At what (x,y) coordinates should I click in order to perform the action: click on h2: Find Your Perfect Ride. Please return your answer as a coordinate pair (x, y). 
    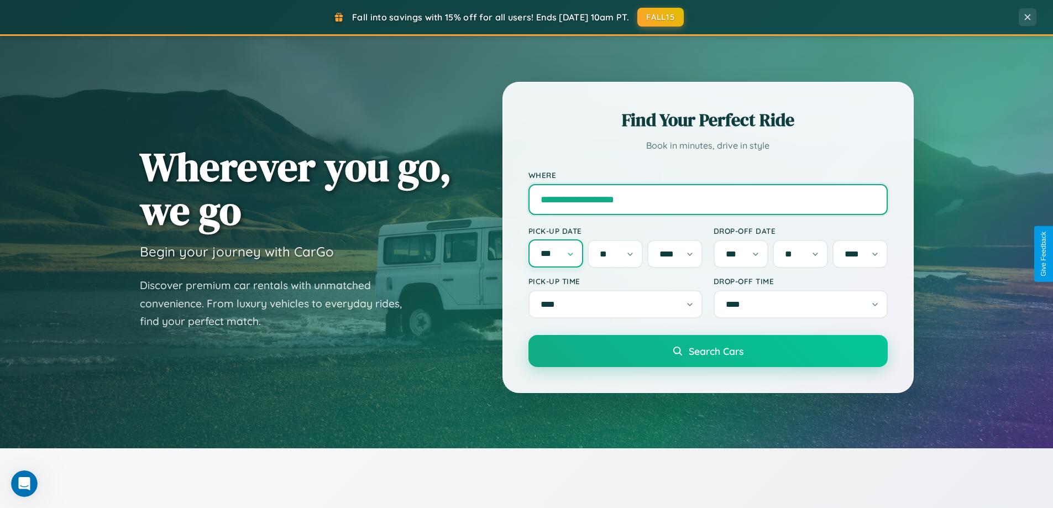
    Looking at the image, I should click on (708, 120).